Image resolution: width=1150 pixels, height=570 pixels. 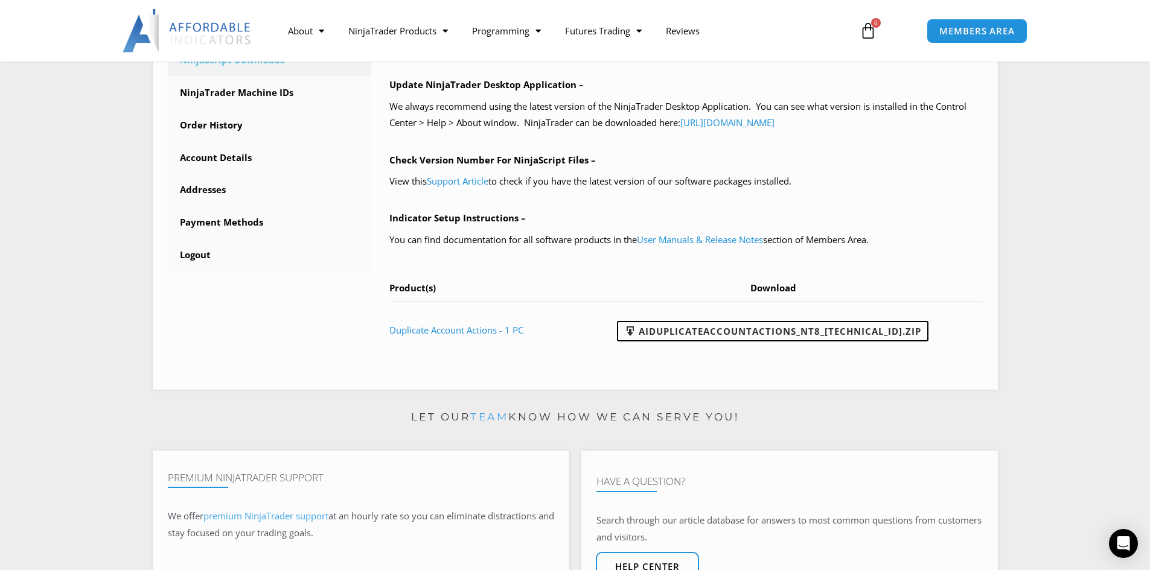 I want to click on span: MEMBERS AREA, so click(x=976, y=31).